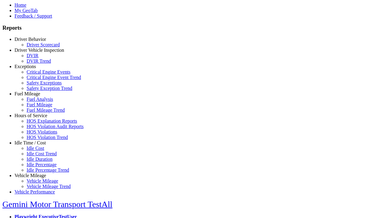  What do you see at coordinates (55, 126) in the screenshot?
I see `a: HOS Violation Audit Reports` at bounding box center [55, 126].